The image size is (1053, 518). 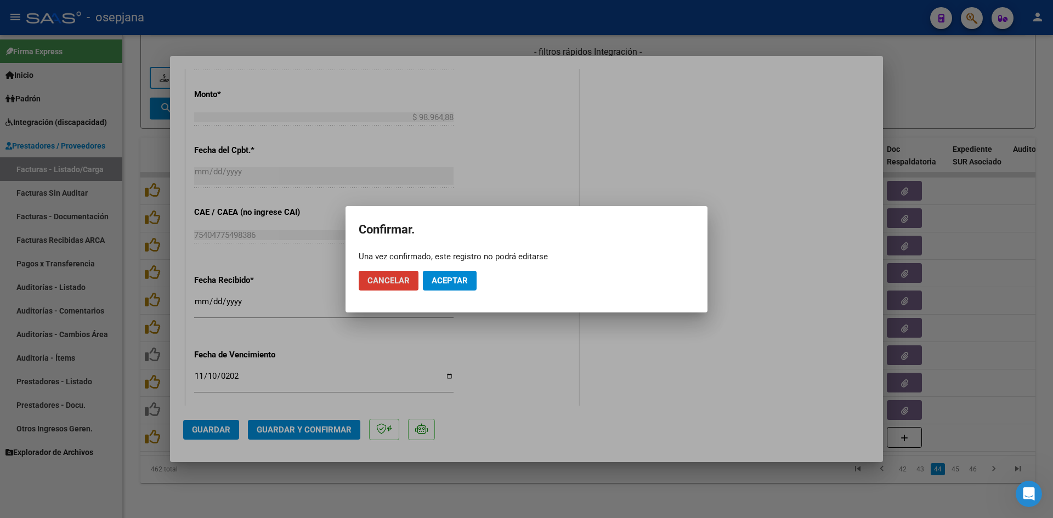 I want to click on span: Cancelar, so click(x=388, y=281).